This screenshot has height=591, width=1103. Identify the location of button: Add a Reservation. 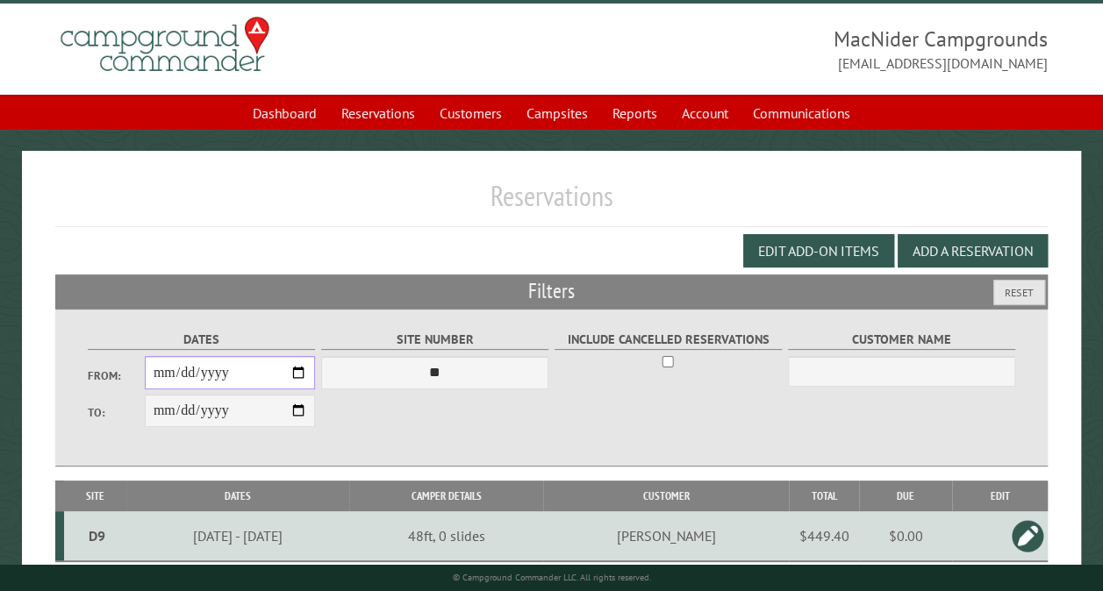
(972, 251).